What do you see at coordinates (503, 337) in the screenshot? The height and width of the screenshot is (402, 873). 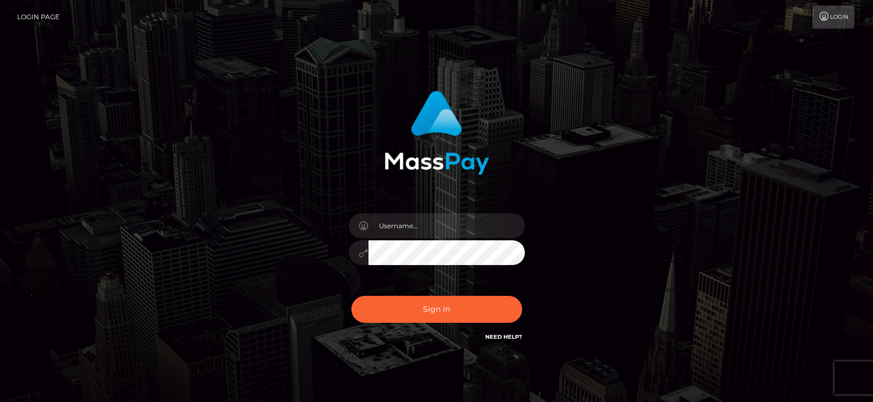 I see `a: Need Help?` at bounding box center [503, 337].